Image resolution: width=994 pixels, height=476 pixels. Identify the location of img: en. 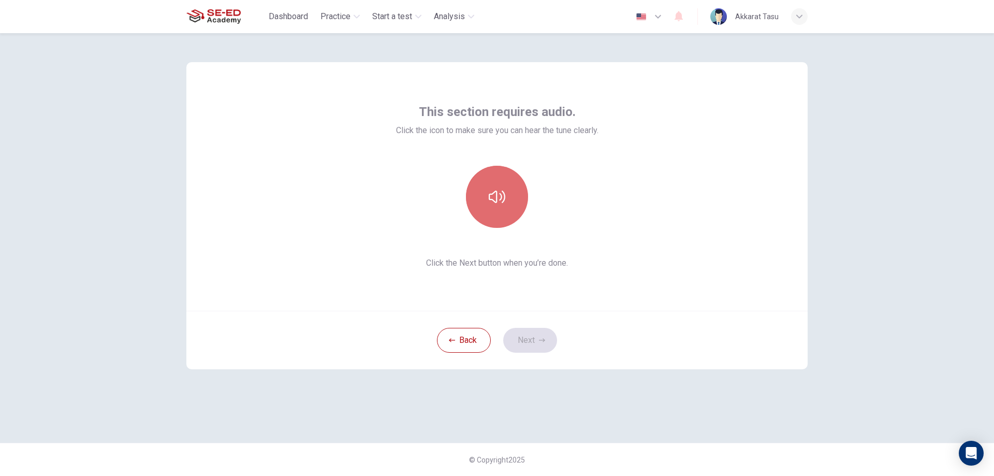
(641, 17).